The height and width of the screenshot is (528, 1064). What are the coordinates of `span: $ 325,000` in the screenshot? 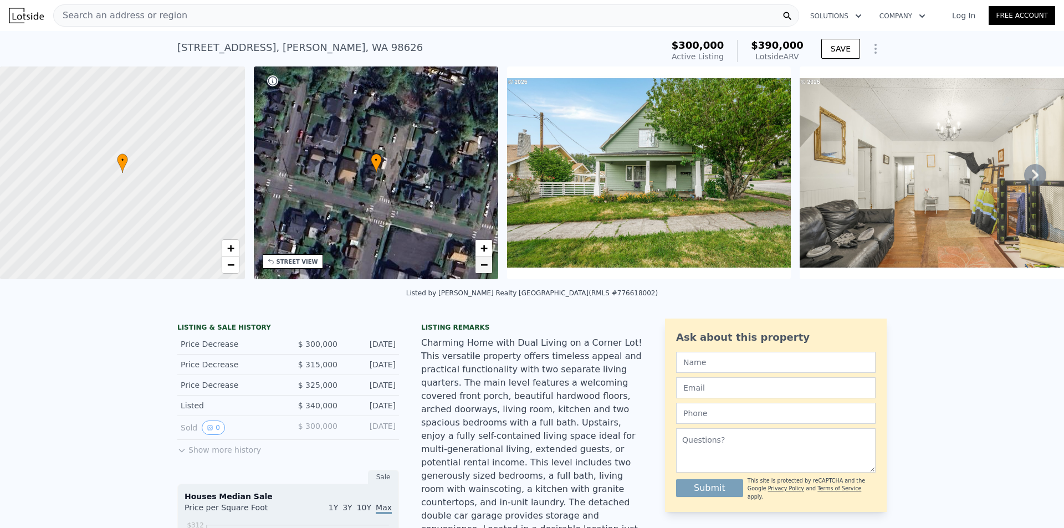 It's located at (318, 385).